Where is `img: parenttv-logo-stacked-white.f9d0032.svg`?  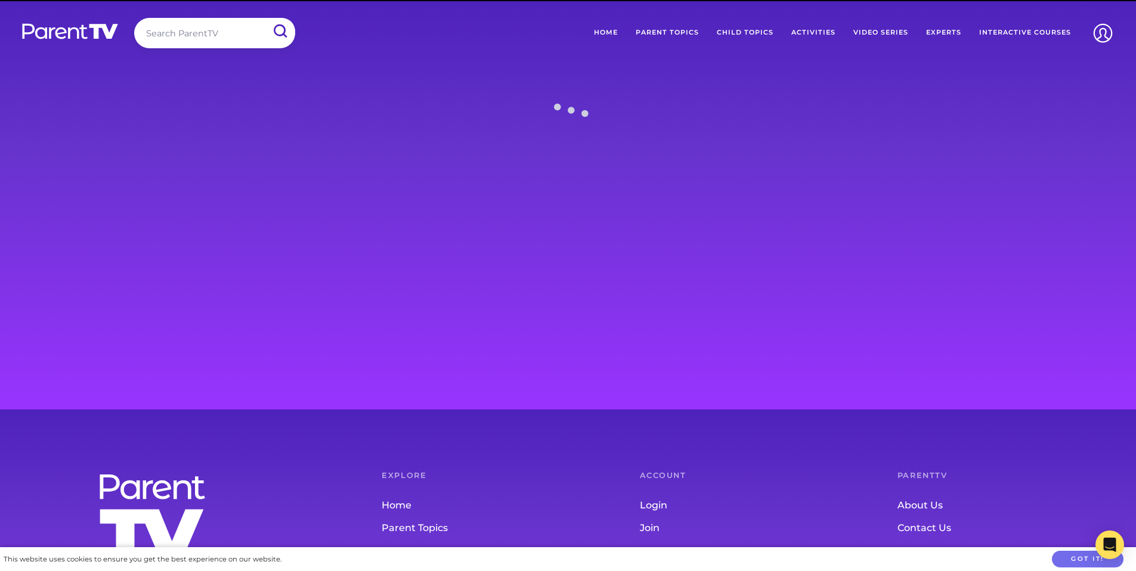 img: parenttv-logo-stacked-white.f9d0032.svg is located at coordinates (152, 520).